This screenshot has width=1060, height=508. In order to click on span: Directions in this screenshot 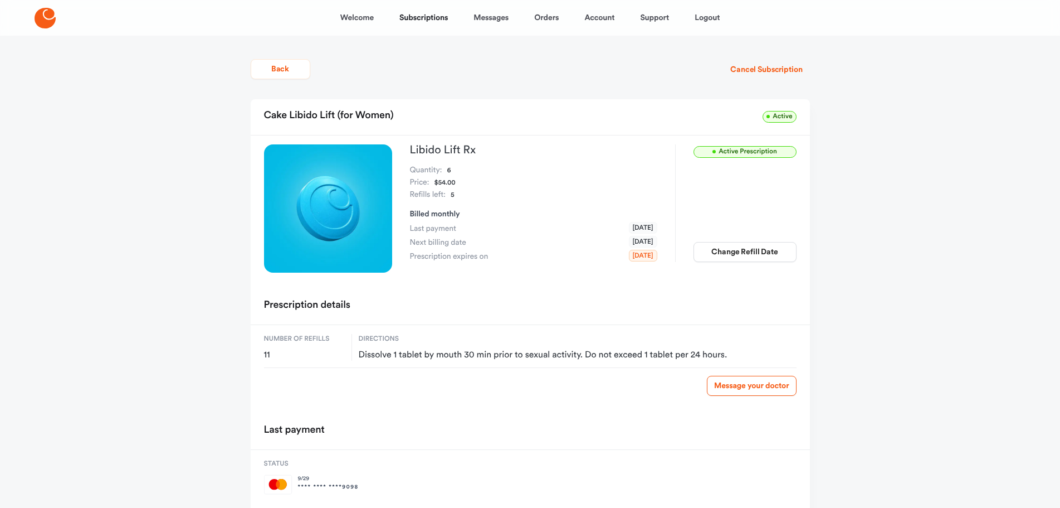, I will do `click(578, 339)`.